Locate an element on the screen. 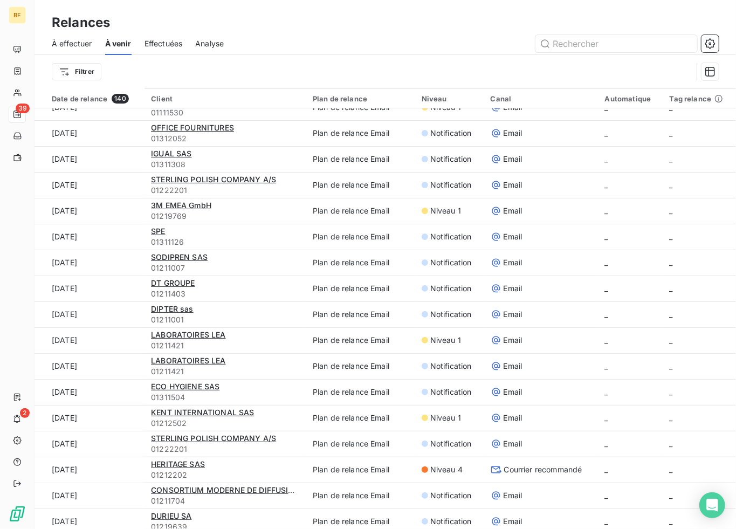  span: 01211403 is located at coordinates (226, 294).